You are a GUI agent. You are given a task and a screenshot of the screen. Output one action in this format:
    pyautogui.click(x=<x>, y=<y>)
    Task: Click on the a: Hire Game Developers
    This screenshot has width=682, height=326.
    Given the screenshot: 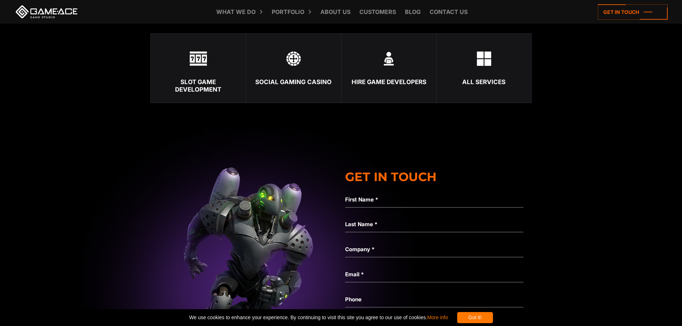 What is the action you would take?
    pyautogui.click(x=389, y=68)
    